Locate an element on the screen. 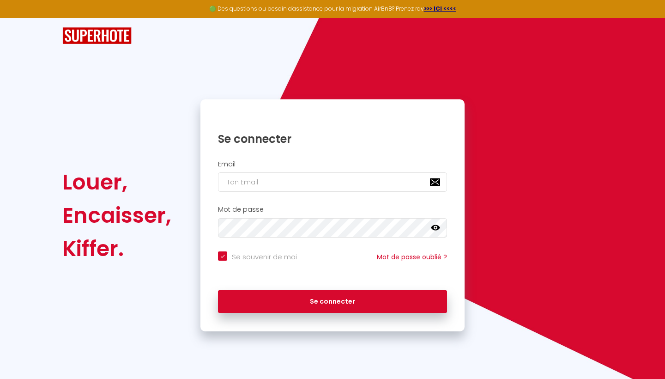 The width and height of the screenshot is (665, 379). h2: Email is located at coordinates (332, 164).